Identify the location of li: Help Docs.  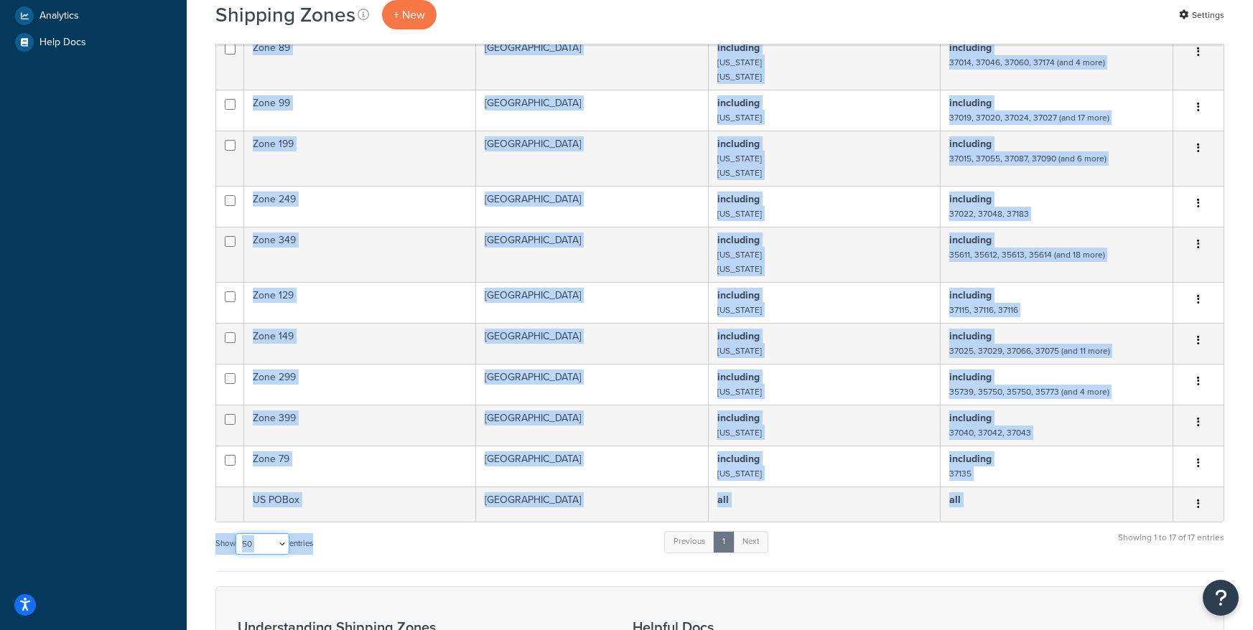
(93, 42).